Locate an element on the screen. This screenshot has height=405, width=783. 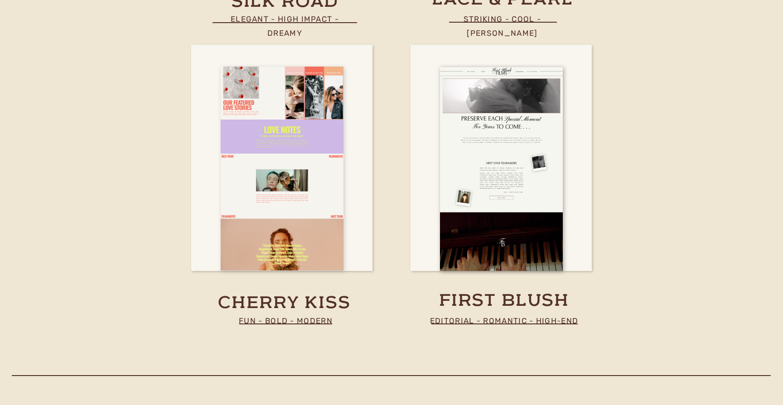
p: elegant - high impact - dreamy is located at coordinates (285, 19).